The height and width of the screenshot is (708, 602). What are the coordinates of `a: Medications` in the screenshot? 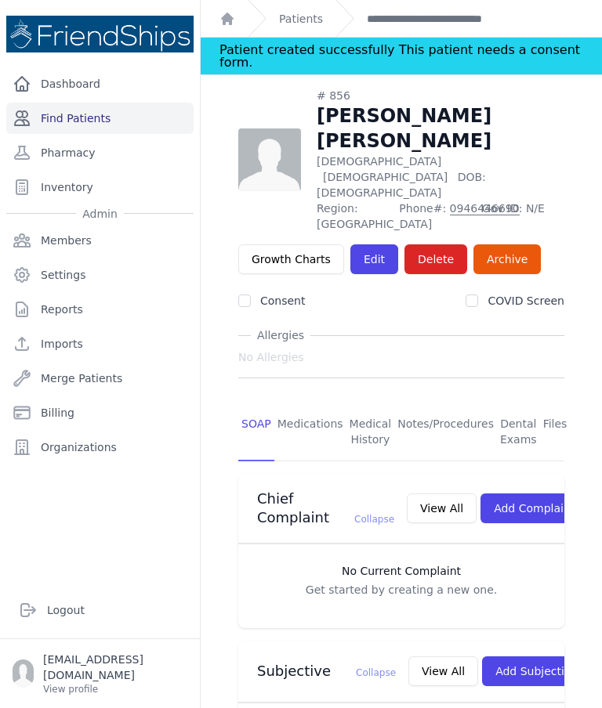 It's located at (310, 433).